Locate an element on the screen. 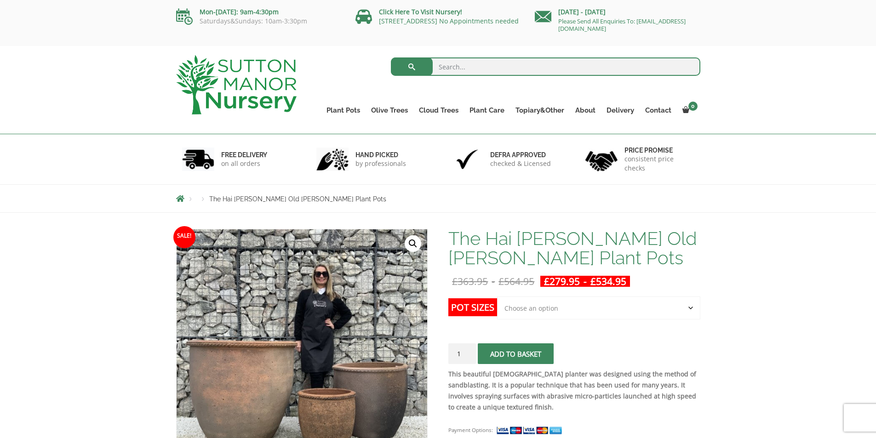 This screenshot has height=438, width=876. button: Add to basket is located at coordinates (516, 354).